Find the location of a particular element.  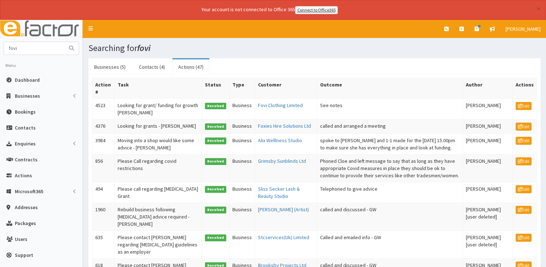

span: Enquiries is located at coordinates (25, 143).